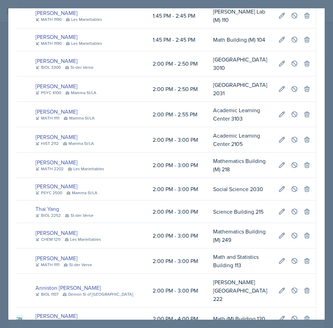 The image size is (333, 328). I want to click on td: 2:00 PM - 2:55 PM, so click(177, 114).